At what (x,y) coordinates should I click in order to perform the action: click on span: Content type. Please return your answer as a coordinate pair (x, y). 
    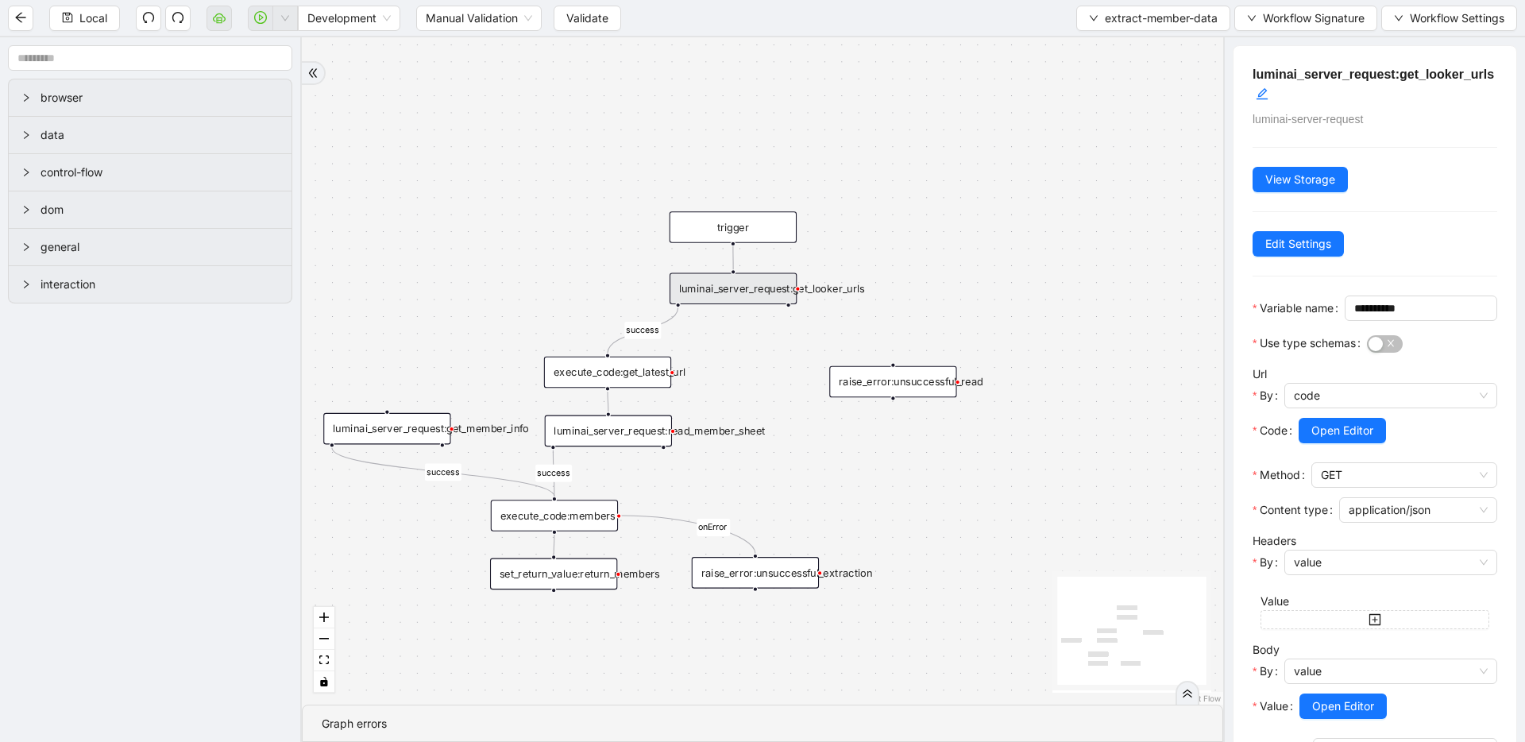
    Looking at the image, I should click on (1294, 510).